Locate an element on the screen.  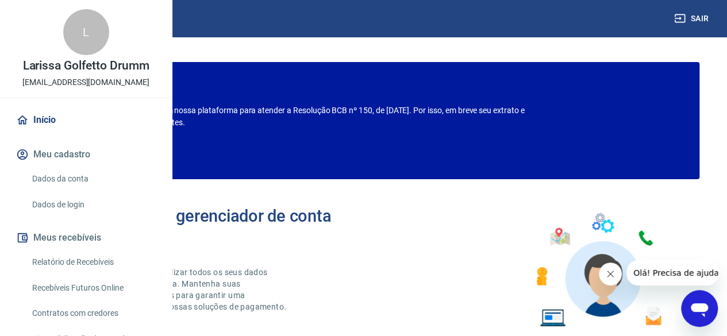
a: Relatório de Recebíveis is located at coordinates (93, 262).